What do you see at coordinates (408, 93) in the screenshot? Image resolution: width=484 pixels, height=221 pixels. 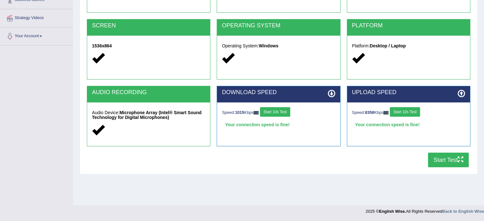 I see `h2: UPLOAD SPEED` at bounding box center [408, 93].